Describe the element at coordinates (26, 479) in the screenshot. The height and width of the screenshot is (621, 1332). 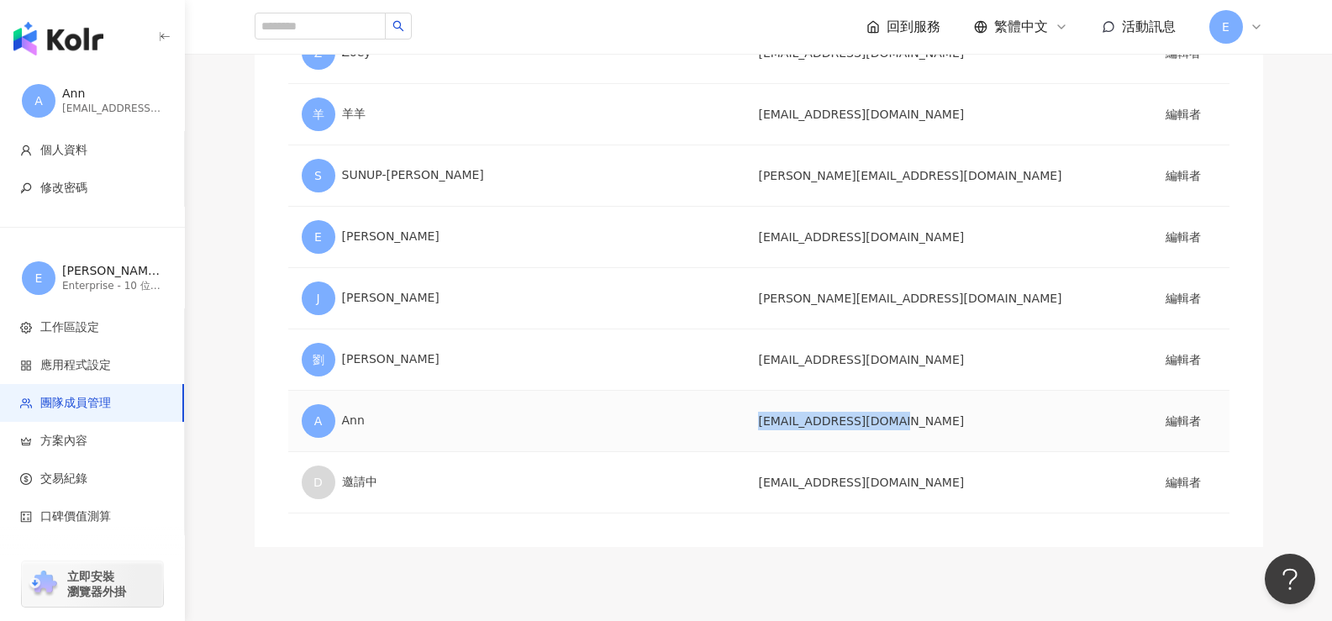
I see `span: dollar` at that location.